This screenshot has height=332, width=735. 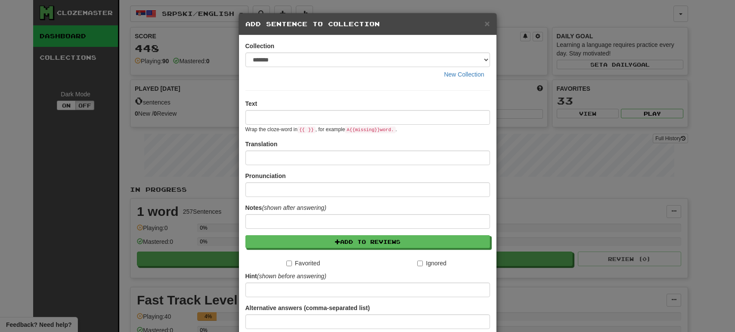 I want to click on h5: Add Sentence to Collection, so click(x=368, y=24).